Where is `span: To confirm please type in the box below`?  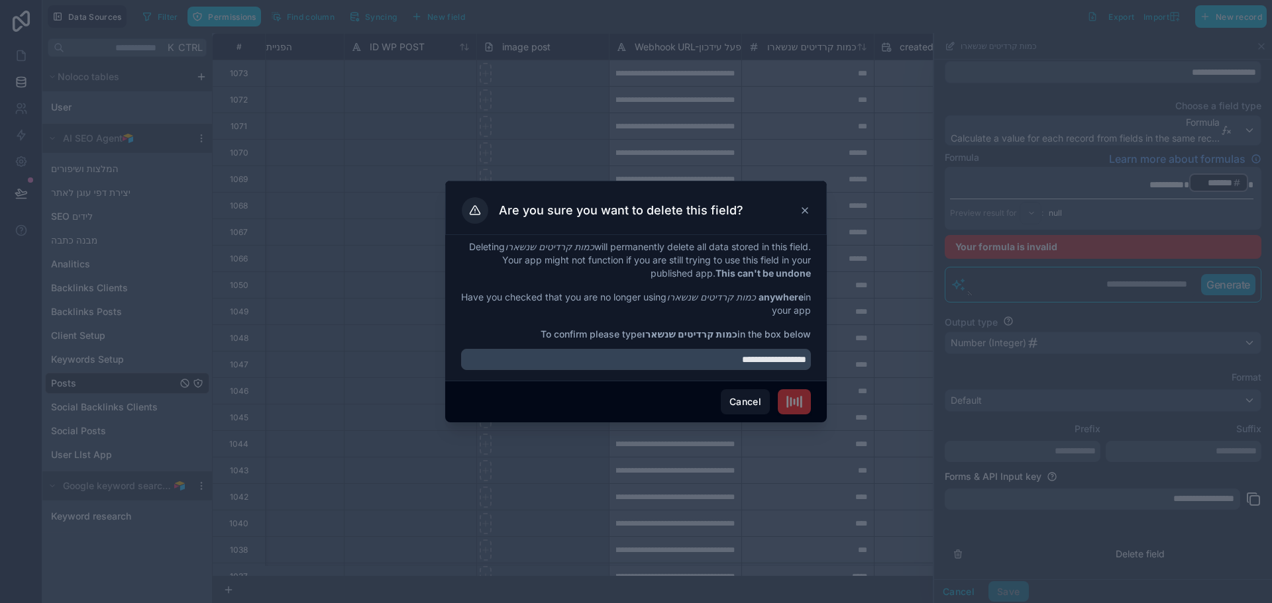 span: To confirm please type in the box below is located at coordinates (636, 334).